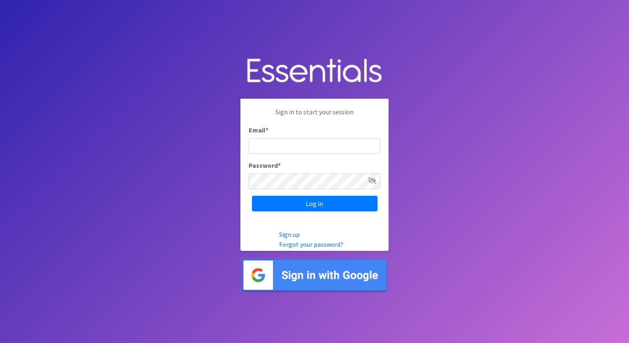  What do you see at coordinates (265, 165) in the screenshot?
I see `label: Password` at bounding box center [265, 165].